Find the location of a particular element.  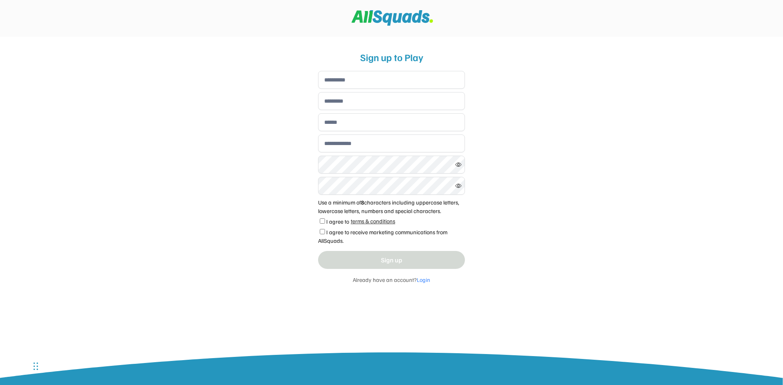

div: Already have an account? is located at coordinates (392, 280).